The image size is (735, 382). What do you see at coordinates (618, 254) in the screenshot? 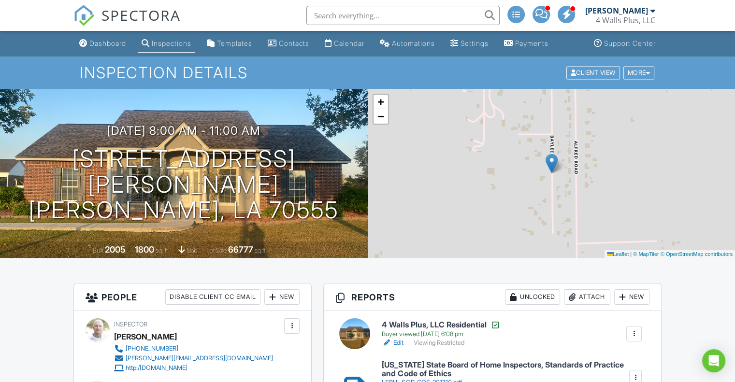
I see `a: Leaflet` at bounding box center [618, 254].